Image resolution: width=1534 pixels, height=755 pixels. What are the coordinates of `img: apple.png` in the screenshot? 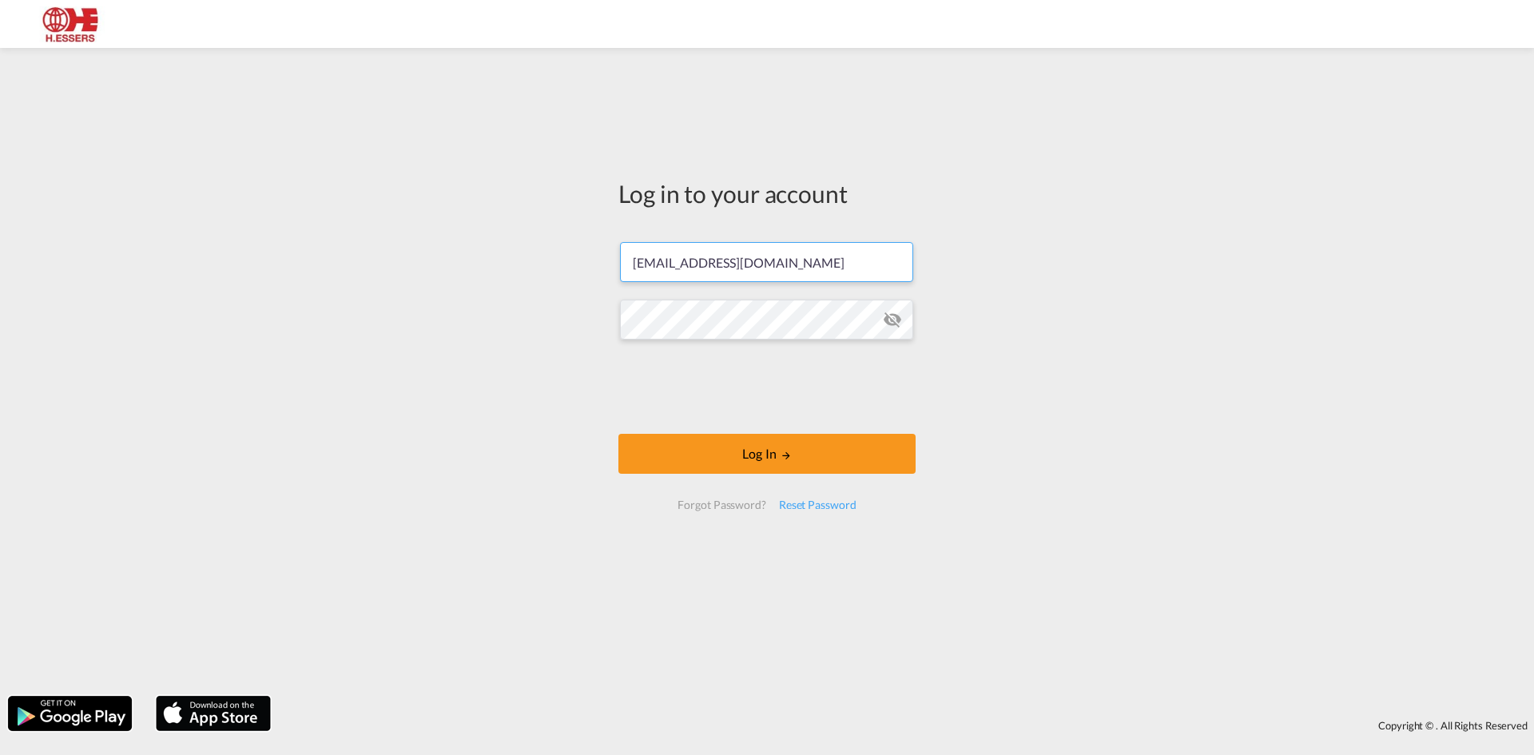 It's located at (213, 713).